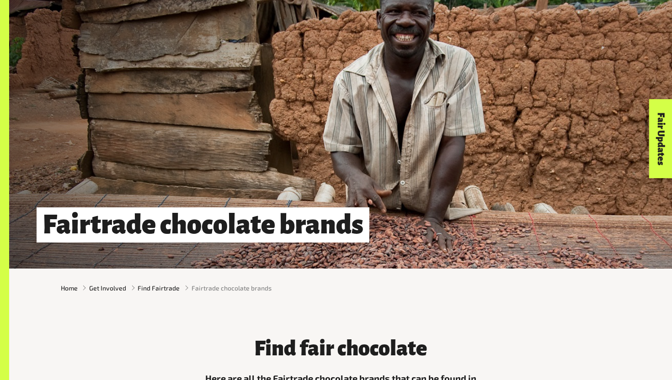  What do you see at coordinates (107, 288) in the screenshot?
I see `a: Get Involved` at bounding box center [107, 288].